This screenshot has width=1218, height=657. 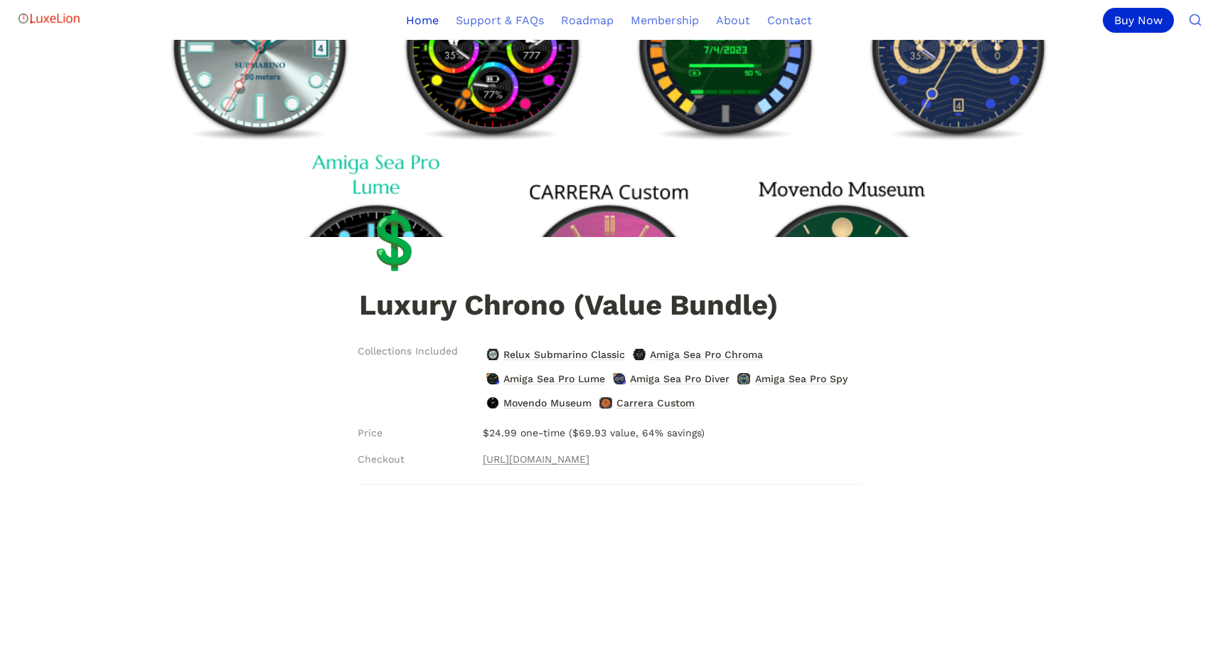 I want to click on a: Relux Submarino ClassicRelux Submarino Classic, so click(x=556, y=354).